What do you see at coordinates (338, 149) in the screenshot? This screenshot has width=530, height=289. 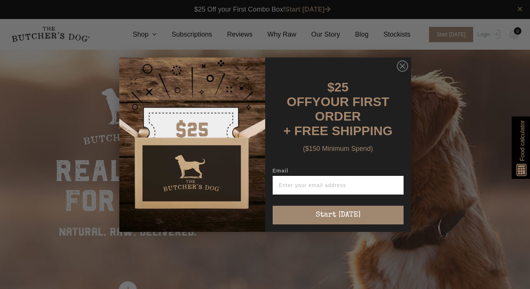 I see `span: ($150 Minimum Spend)` at bounding box center [338, 149].